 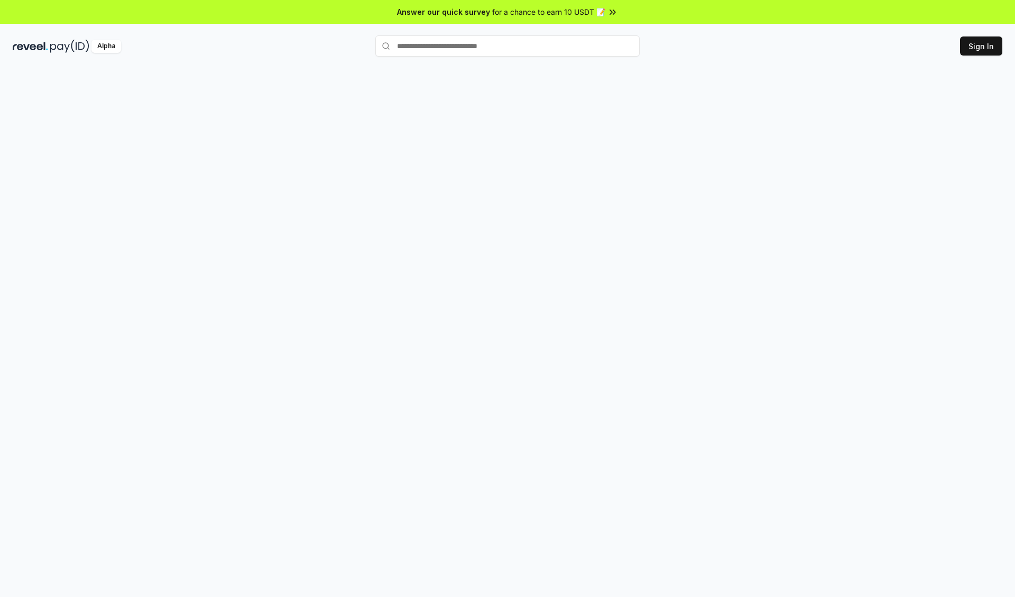 What do you see at coordinates (70, 46) in the screenshot?
I see `img: pay_id` at bounding box center [70, 46].